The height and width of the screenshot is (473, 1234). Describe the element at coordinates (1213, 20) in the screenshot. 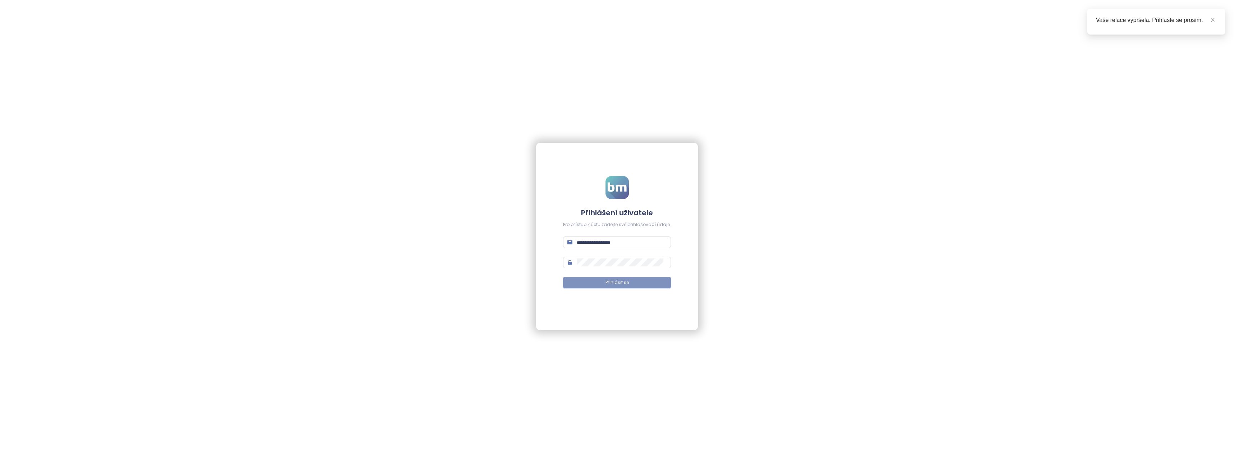

I see `span: close` at that location.